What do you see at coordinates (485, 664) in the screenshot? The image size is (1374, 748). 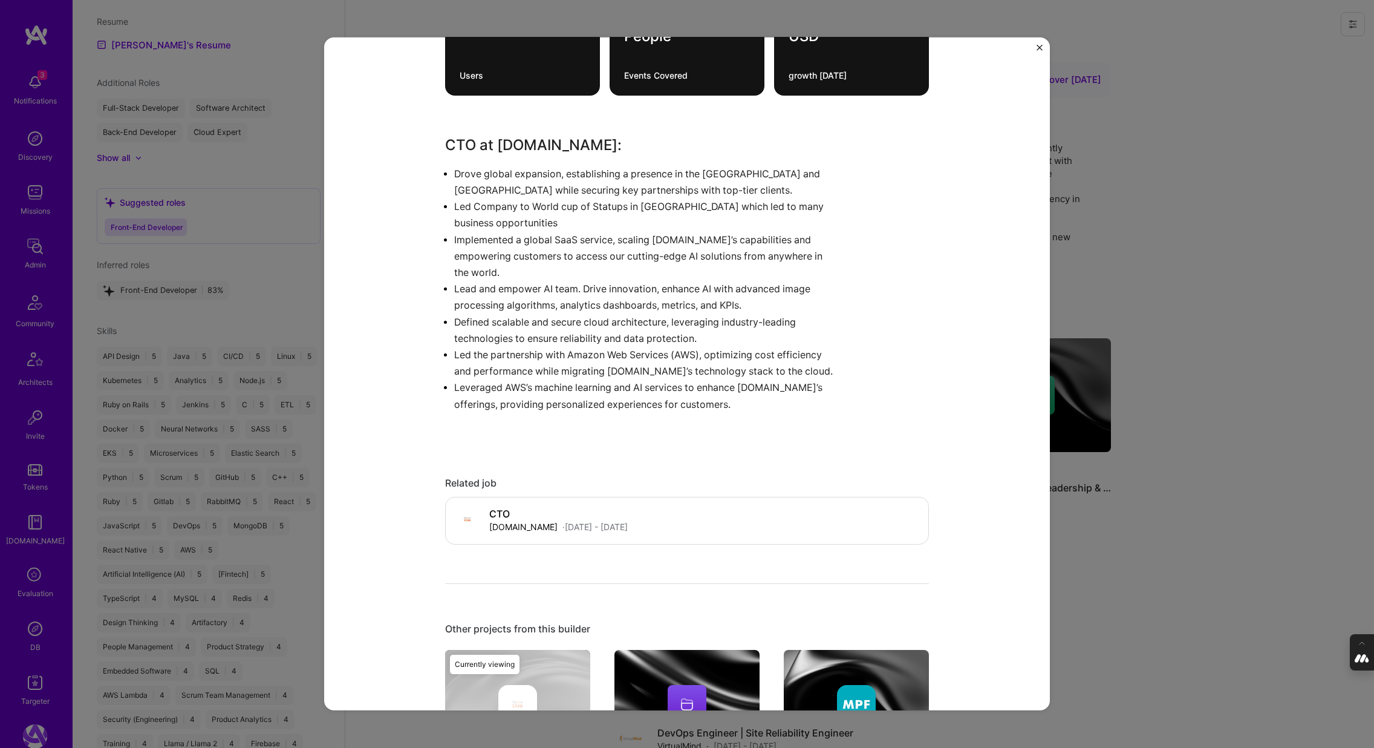 I see `div: Currently viewing` at bounding box center [485, 664].